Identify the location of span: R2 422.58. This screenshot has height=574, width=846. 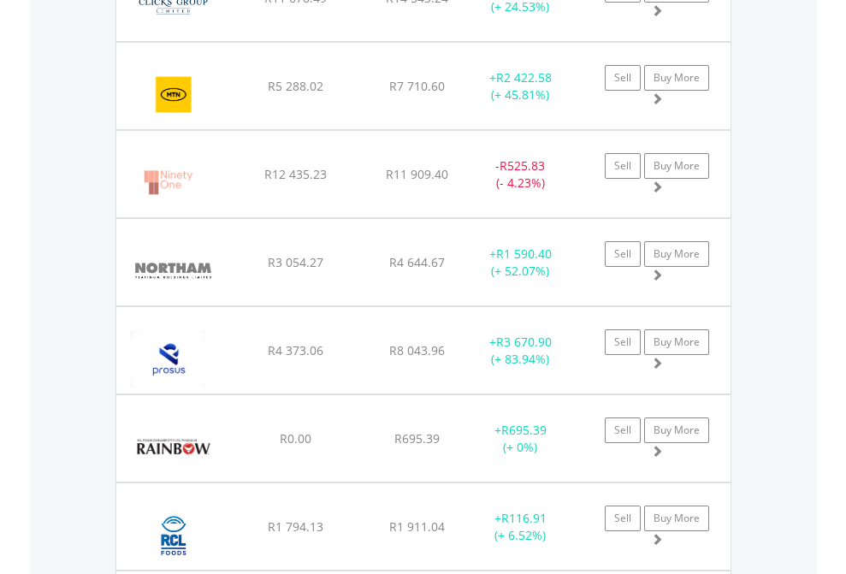
(523, 77).